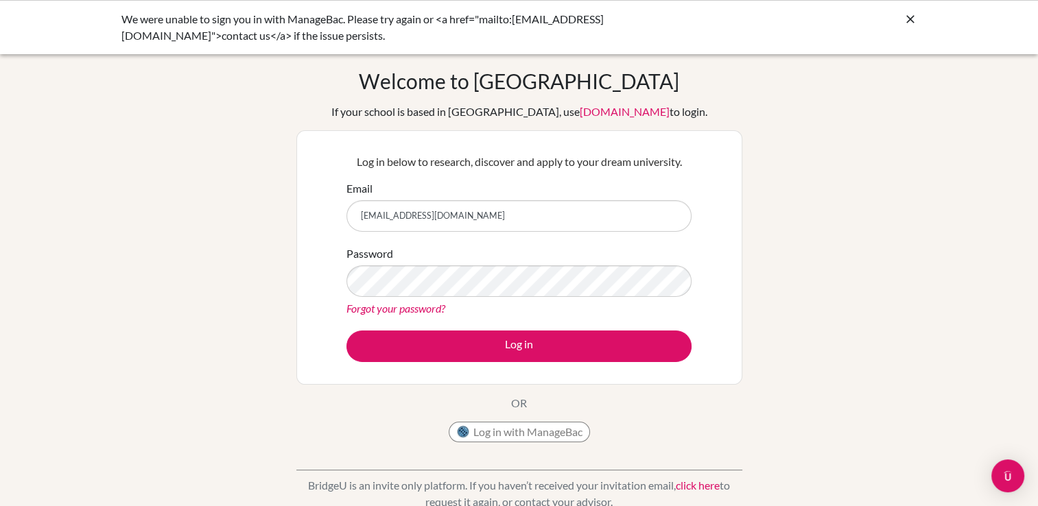  I want to click on div: Open Intercom Messenger, so click(1007, 476).